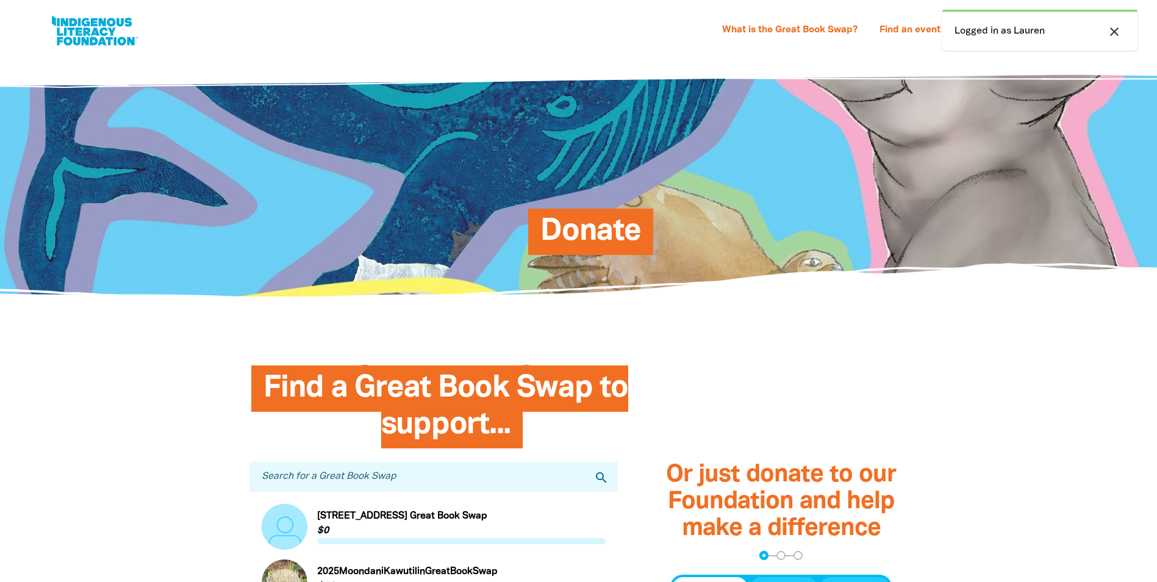 This screenshot has width=1157, height=582. Describe the element at coordinates (781, 501) in the screenshot. I see `span: Or just donate to our Foundation and help make a difference` at that location.